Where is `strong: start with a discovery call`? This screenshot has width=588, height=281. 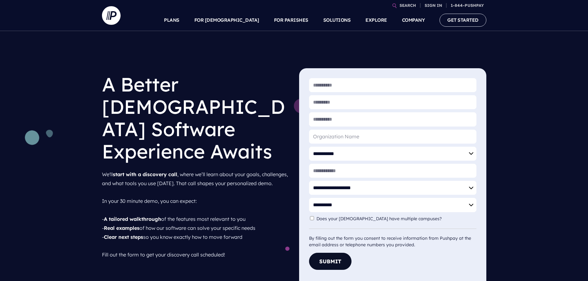
strong: start with a discovery call is located at coordinates (145, 174).